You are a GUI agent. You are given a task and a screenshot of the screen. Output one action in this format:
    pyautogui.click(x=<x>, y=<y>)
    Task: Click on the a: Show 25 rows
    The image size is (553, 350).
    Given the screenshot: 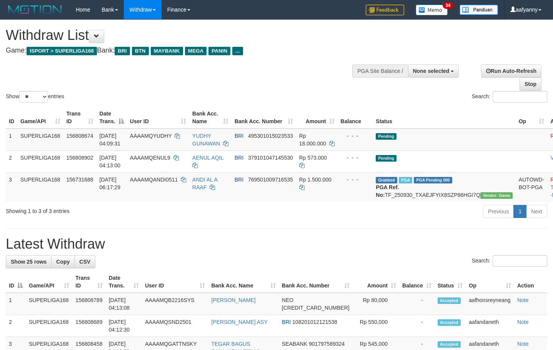 What is the action you would take?
    pyautogui.click(x=28, y=262)
    